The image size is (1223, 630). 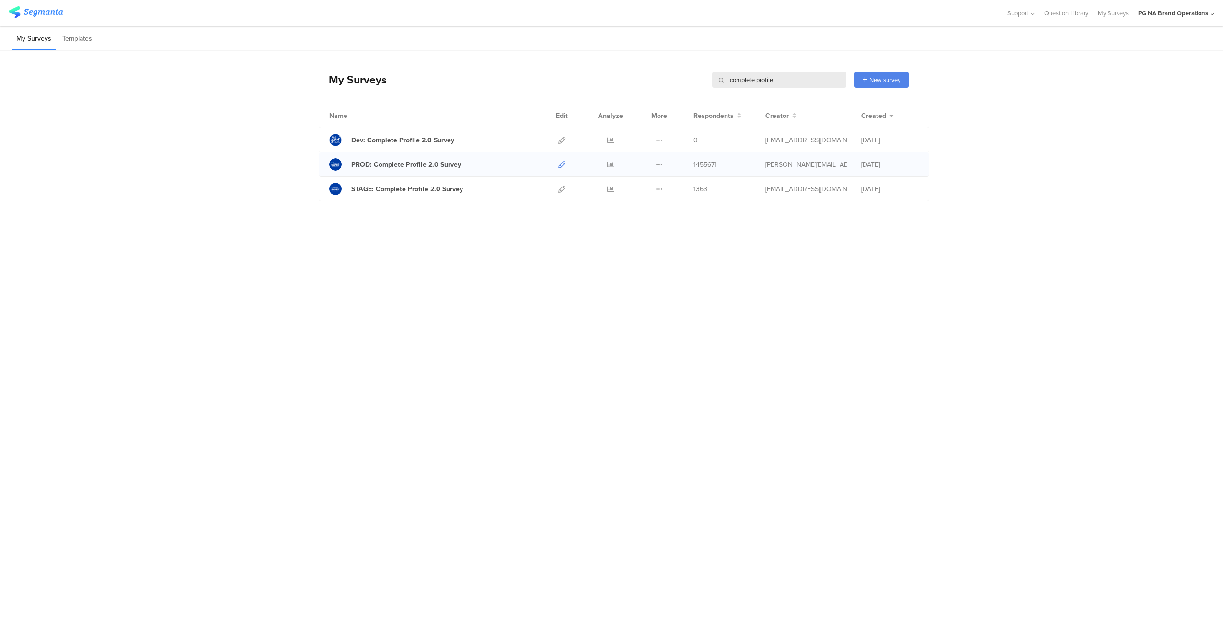 I want to click on div: PROD: Complete Profile 2.0 Survey, so click(x=406, y=164).